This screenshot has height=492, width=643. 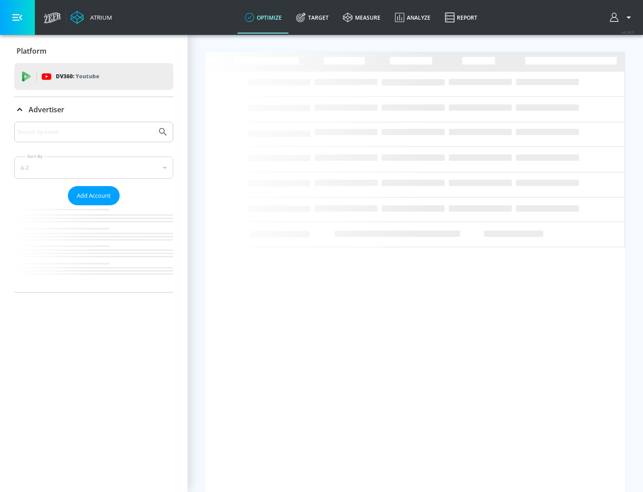 I want to click on p: Advertiser, so click(x=46, y=109).